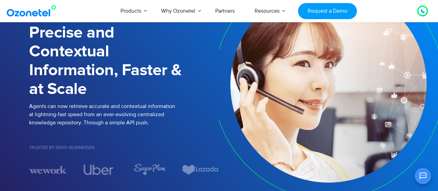  I want to click on img: sugarplum, so click(149, 170).